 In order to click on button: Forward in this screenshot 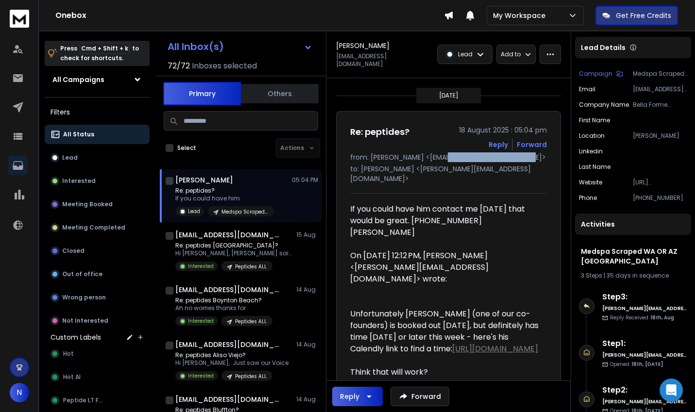, I will do `click(419, 397)`.